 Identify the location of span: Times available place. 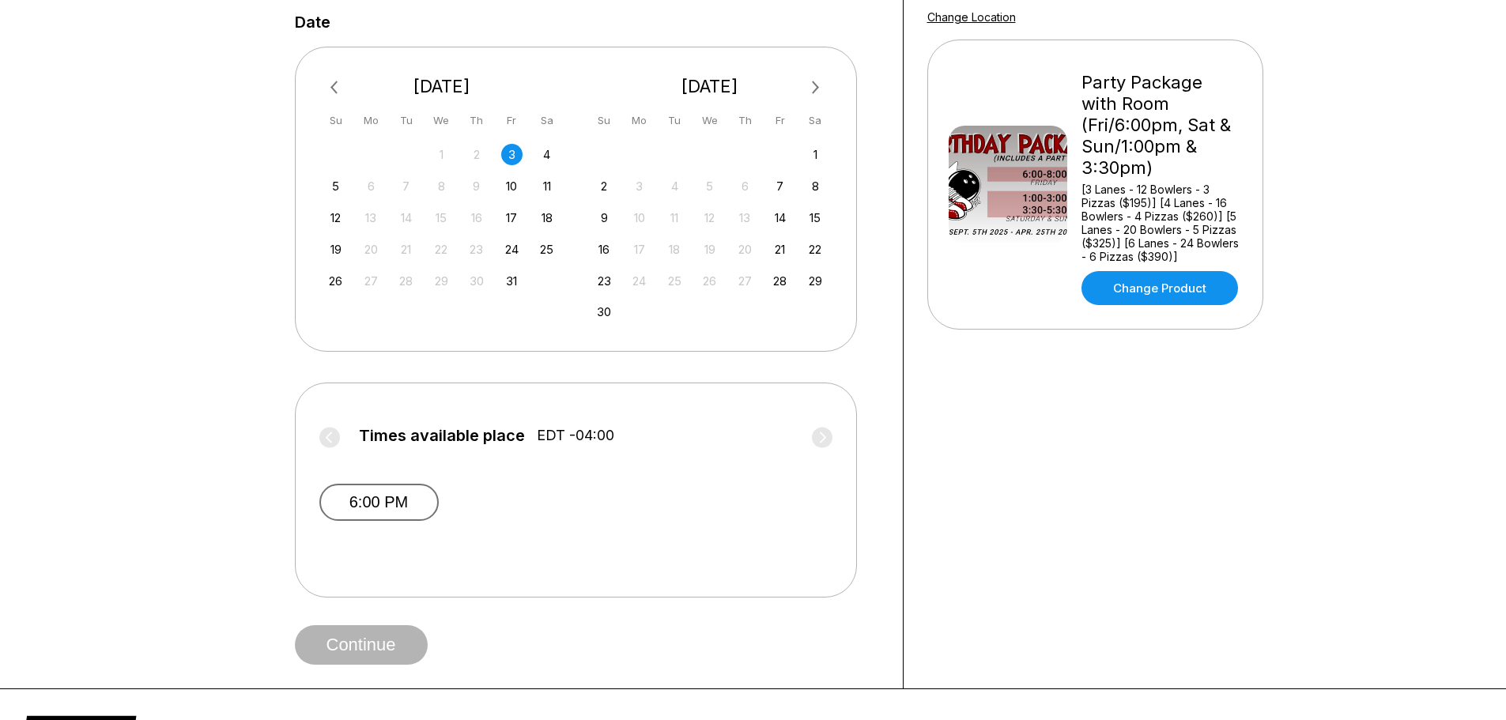
(442, 436).